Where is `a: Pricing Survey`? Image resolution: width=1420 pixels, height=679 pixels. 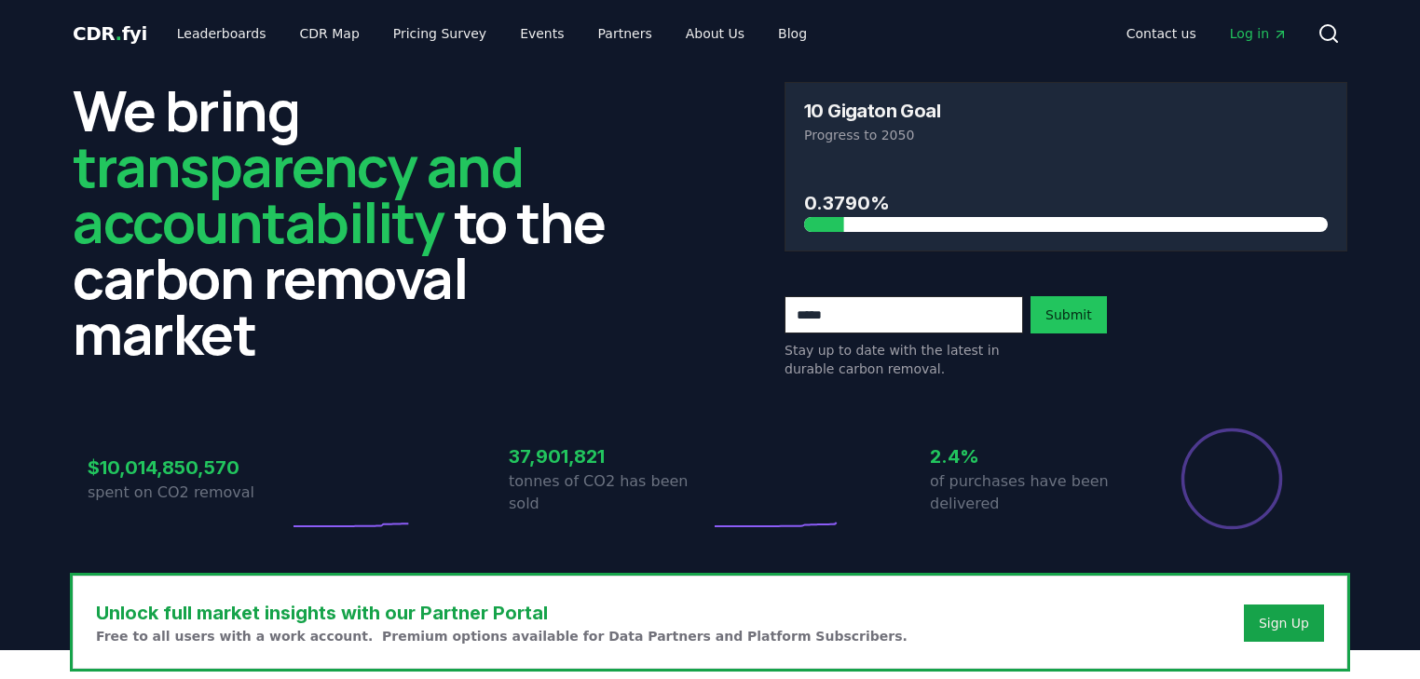
a: Pricing Survey is located at coordinates (440, 34).